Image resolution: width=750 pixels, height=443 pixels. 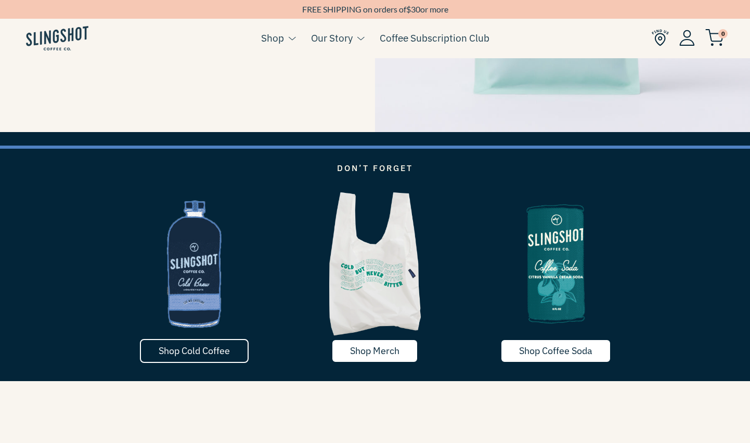 I want to click on a: Merch, so click(x=375, y=264).